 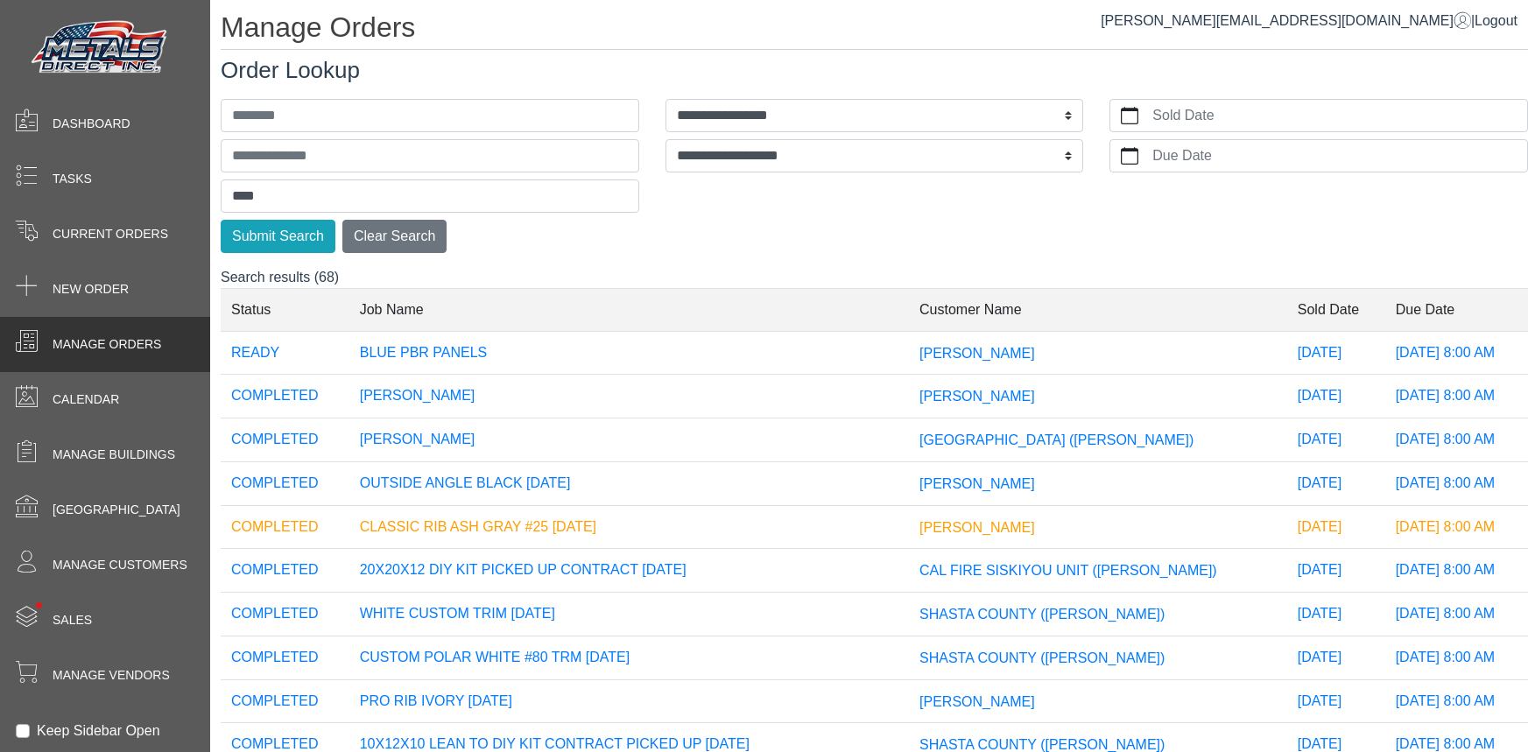 What do you see at coordinates (110, 234) in the screenshot?
I see `span: Current Orders` at bounding box center [110, 234].